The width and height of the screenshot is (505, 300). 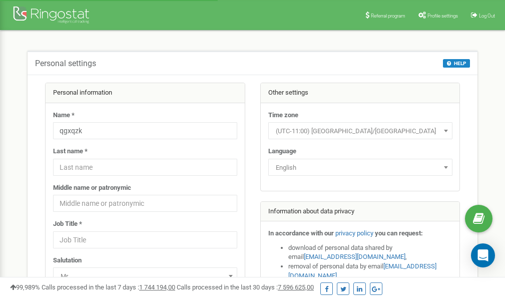 I want to click on h5: Personal settings, so click(x=66, y=64).